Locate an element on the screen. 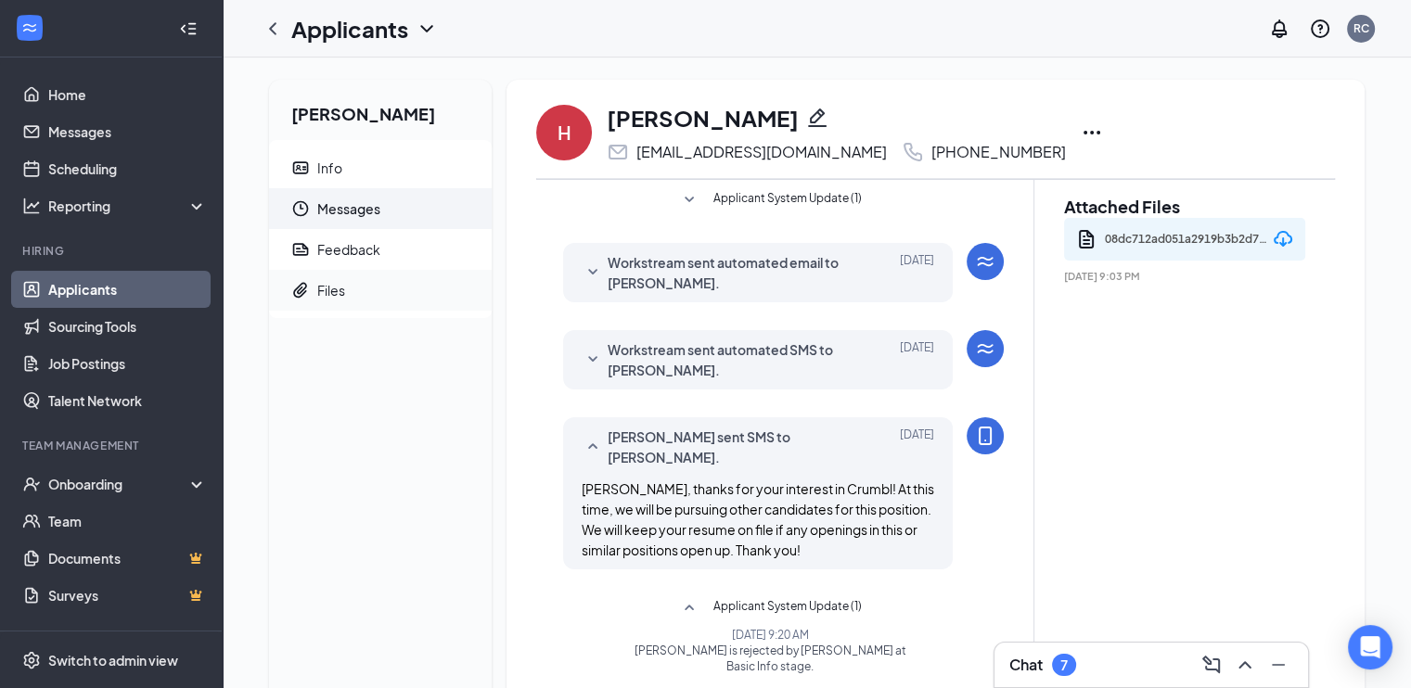 The image size is (1411, 688). a: Sourcing Tools is located at coordinates (127, 327).